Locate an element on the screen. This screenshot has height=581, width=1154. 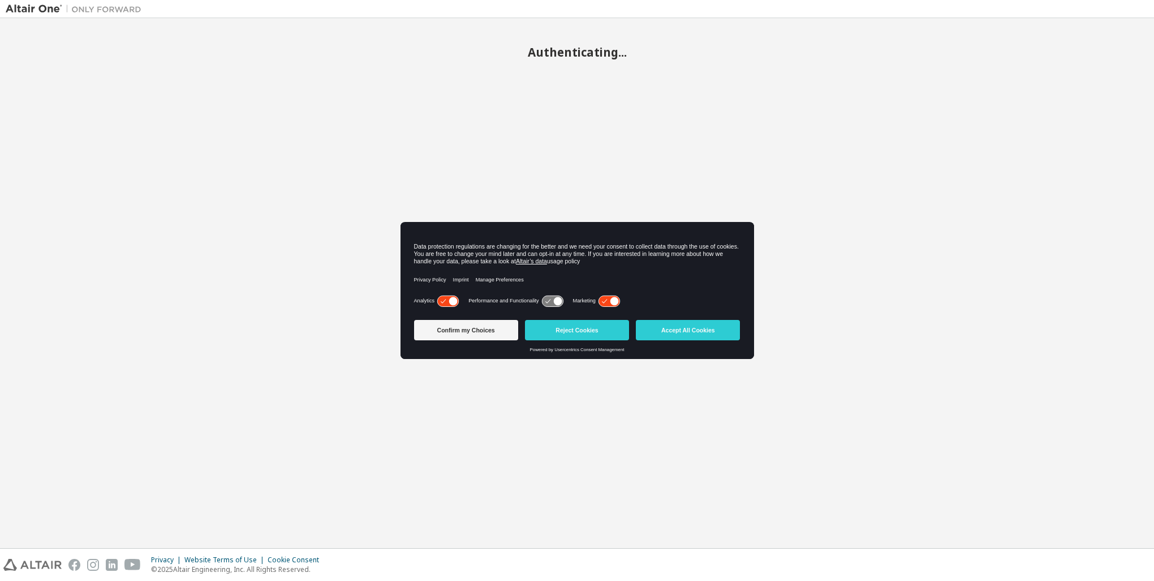
img: facebook.svg is located at coordinates (74, 564).